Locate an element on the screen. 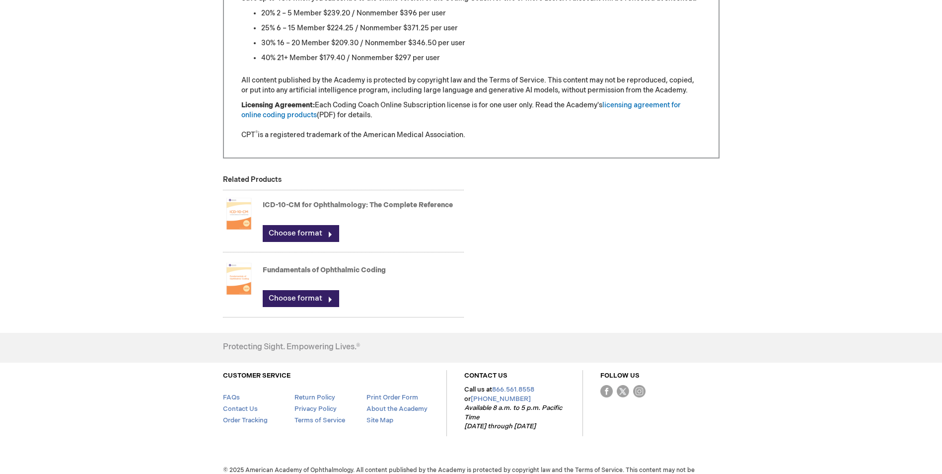 The height and width of the screenshot is (474, 942). a: FOLLOW US is located at coordinates (620, 375).